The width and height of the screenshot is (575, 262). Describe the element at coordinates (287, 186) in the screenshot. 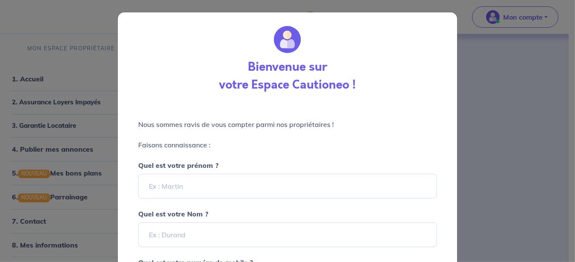

I see `input: Ex : Martin` at that location.